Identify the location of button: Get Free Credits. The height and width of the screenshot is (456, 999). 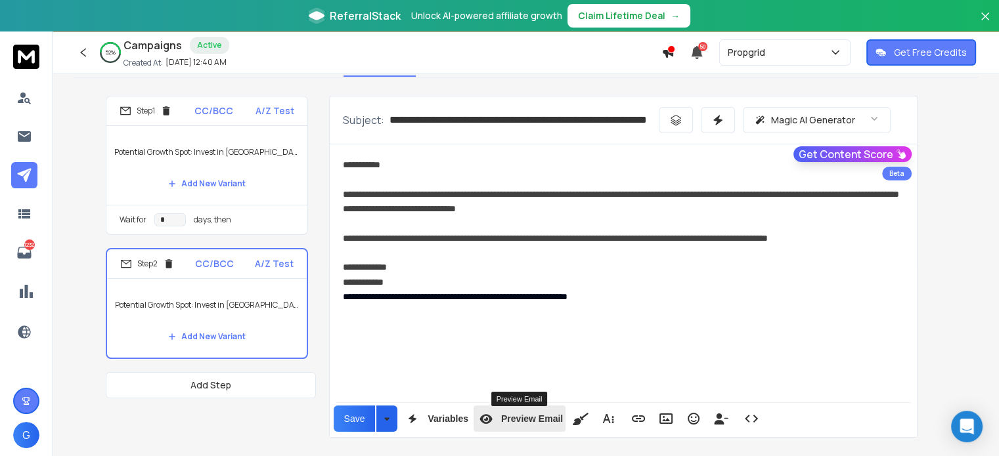
(921, 53).